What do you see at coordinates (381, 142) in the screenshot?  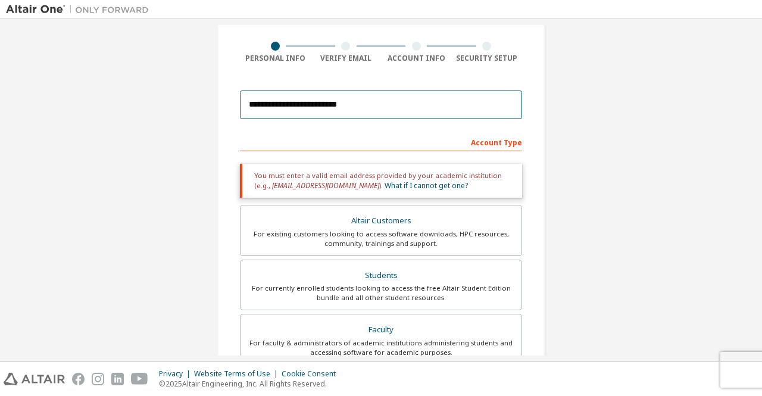 I see `div: Account Type` at bounding box center [381, 142].